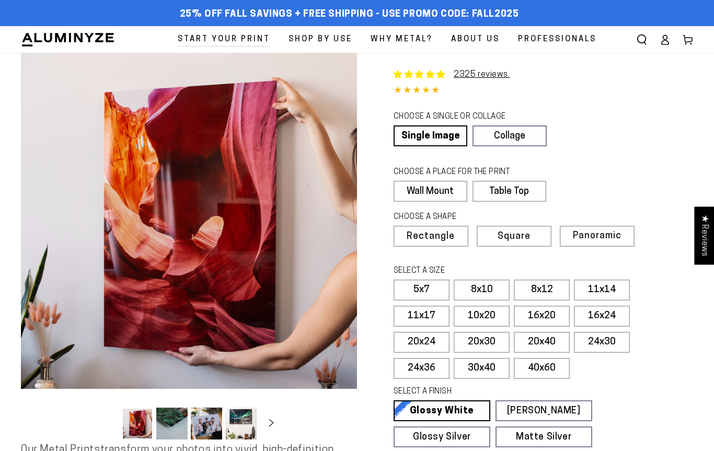 Image resolution: width=714 pixels, height=451 pixels. I want to click on label: 10x20, so click(481, 316).